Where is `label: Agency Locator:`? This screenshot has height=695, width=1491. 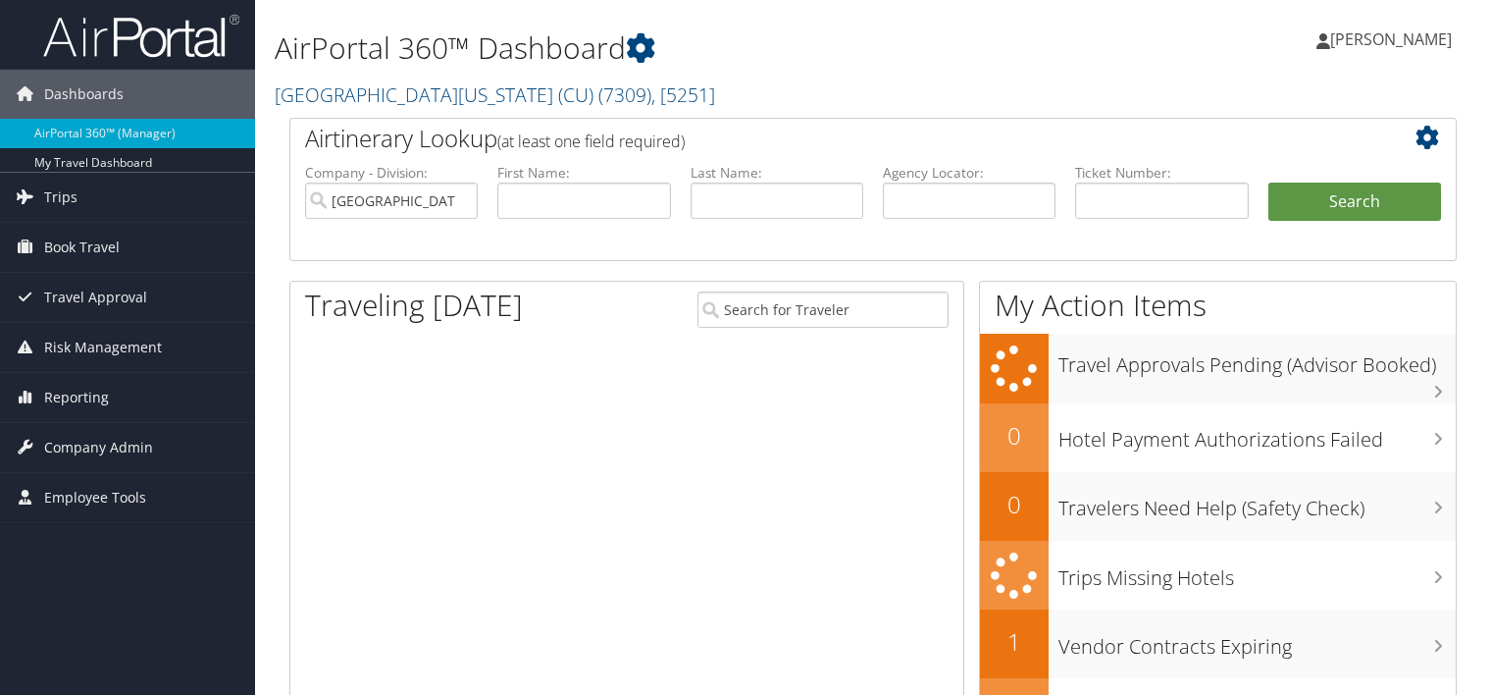 label: Agency Locator: is located at coordinates (969, 173).